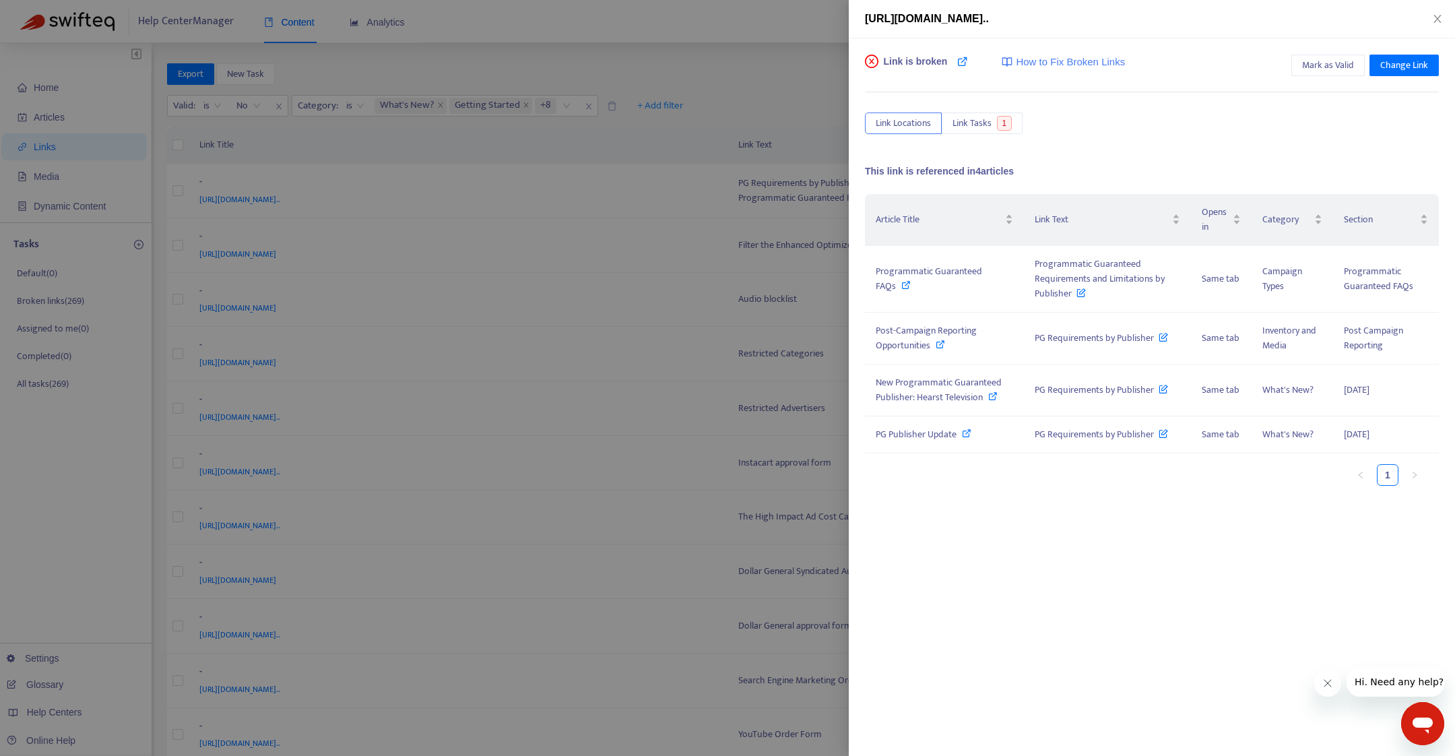  I want to click on span: How to Fix Broken Links, so click(1071, 62).